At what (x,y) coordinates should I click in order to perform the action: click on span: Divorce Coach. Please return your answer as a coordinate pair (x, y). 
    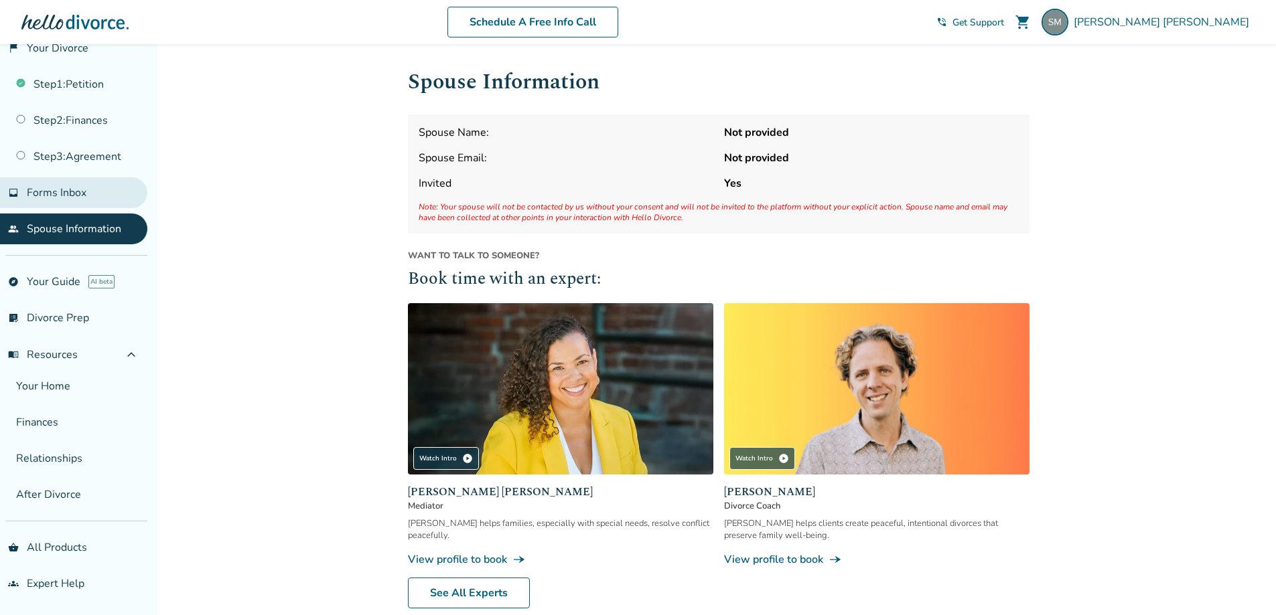
    Looking at the image, I should click on (877, 506).